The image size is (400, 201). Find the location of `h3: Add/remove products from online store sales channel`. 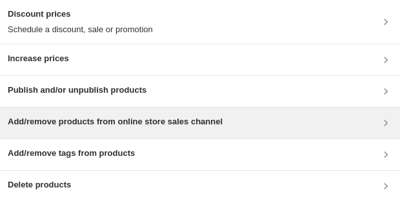

h3: Add/remove products from online store sales channel is located at coordinates (115, 122).